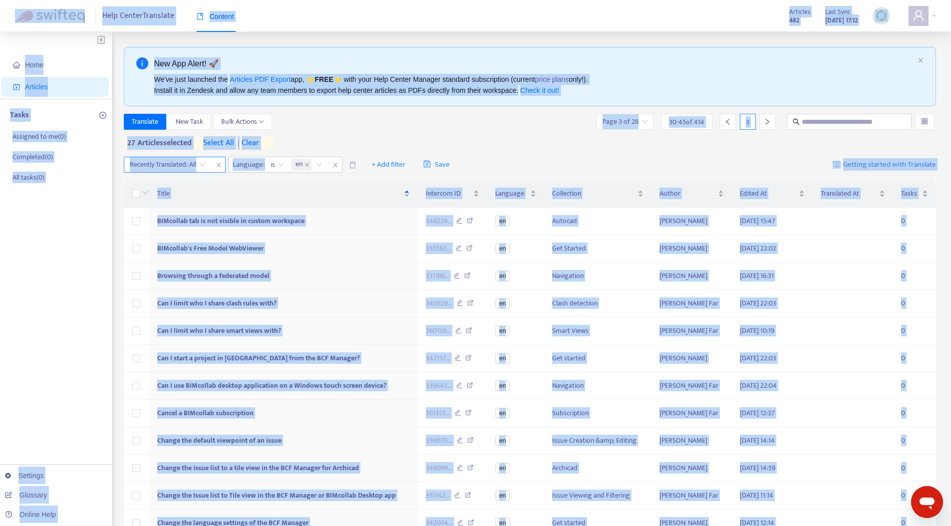 The height and width of the screenshot is (526, 951). What do you see at coordinates (598, 249) in the screenshot?
I see `td: Get Started` at bounding box center [598, 249].